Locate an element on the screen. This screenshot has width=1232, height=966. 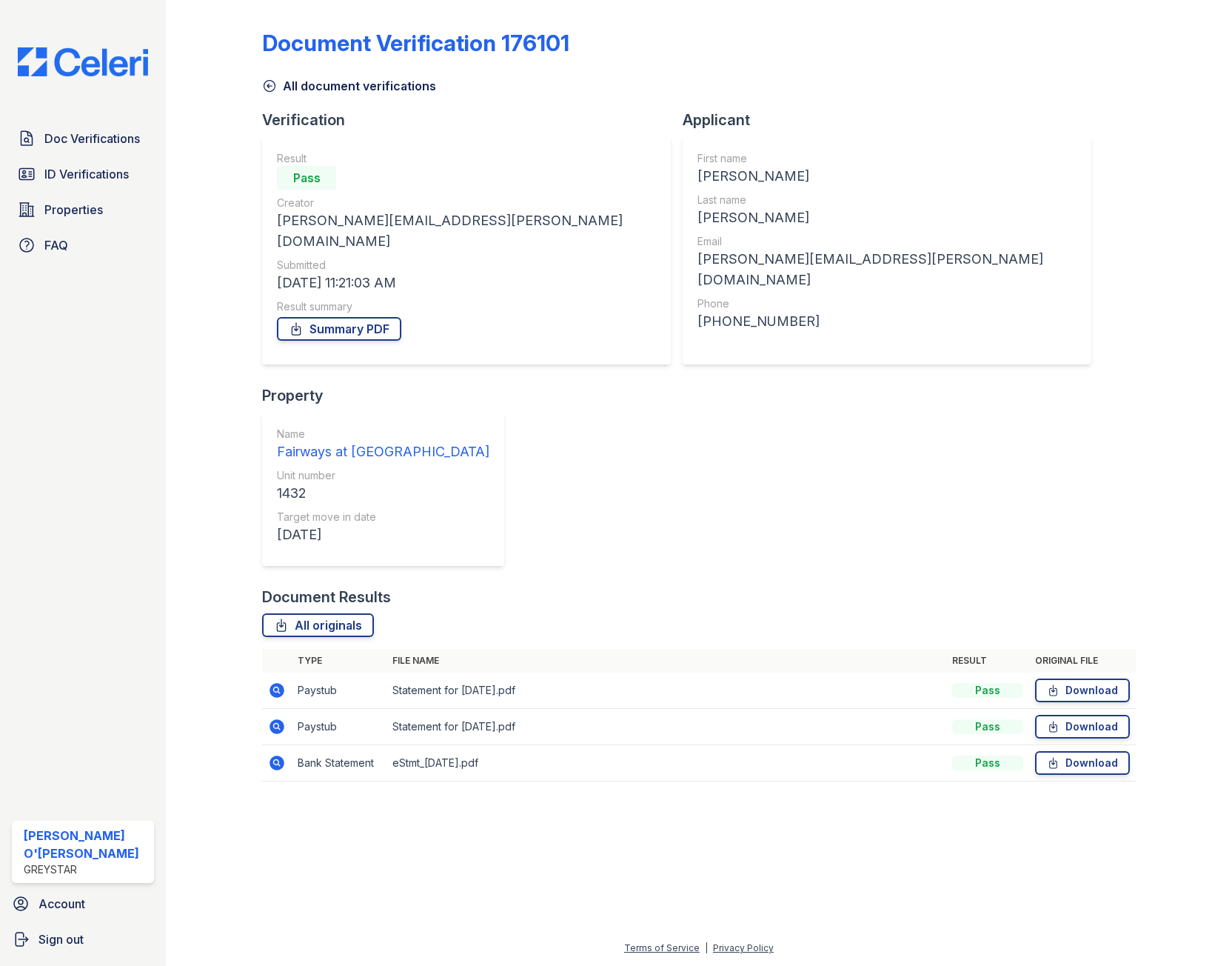
a: All document verifications is located at coordinates (349, 86).